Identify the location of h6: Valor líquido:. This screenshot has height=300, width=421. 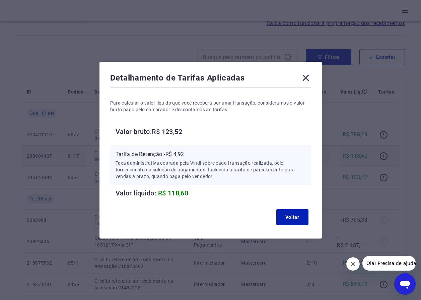
(213, 193).